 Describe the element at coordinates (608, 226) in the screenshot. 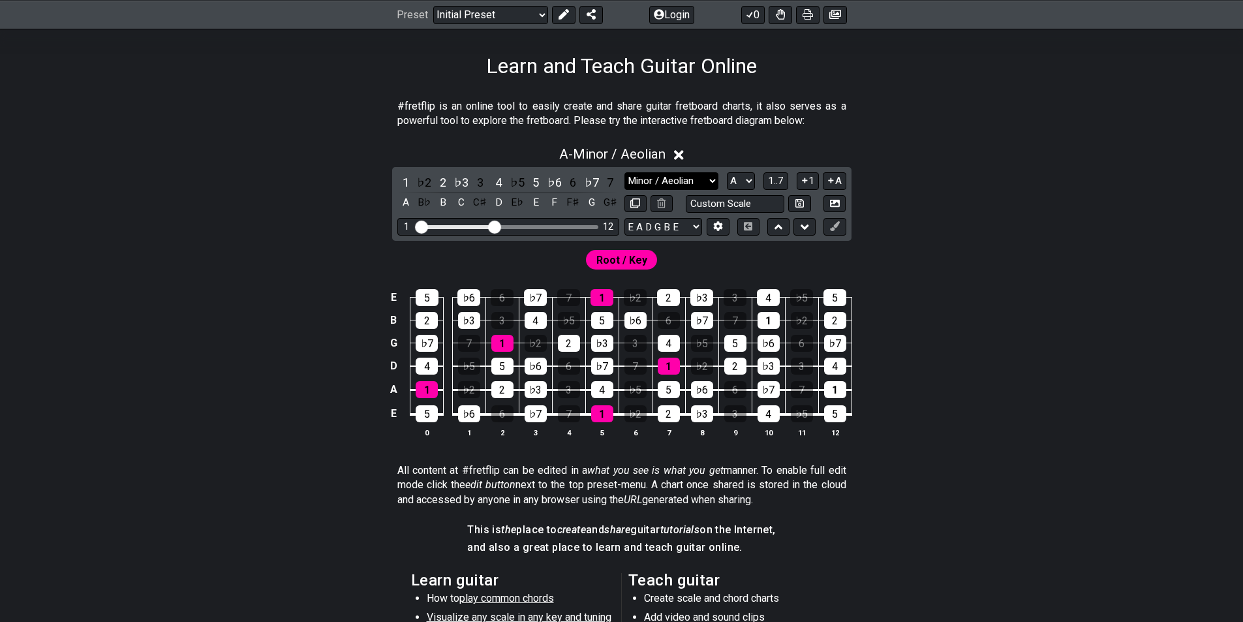

I see `div: 12` at that location.